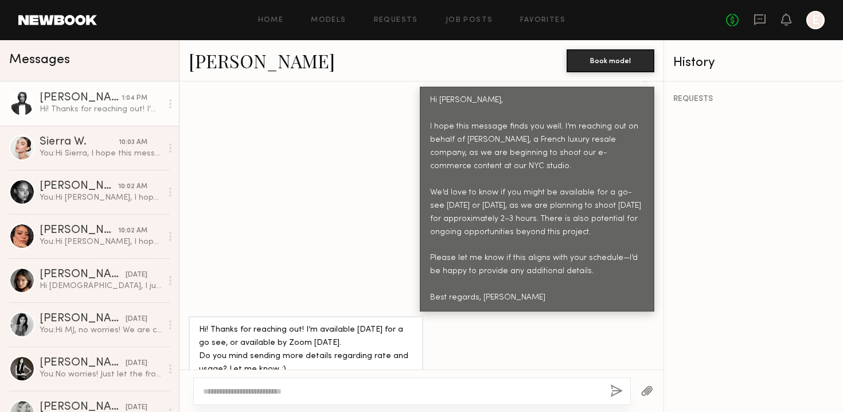  I want to click on button: Book model, so click(610, 61).